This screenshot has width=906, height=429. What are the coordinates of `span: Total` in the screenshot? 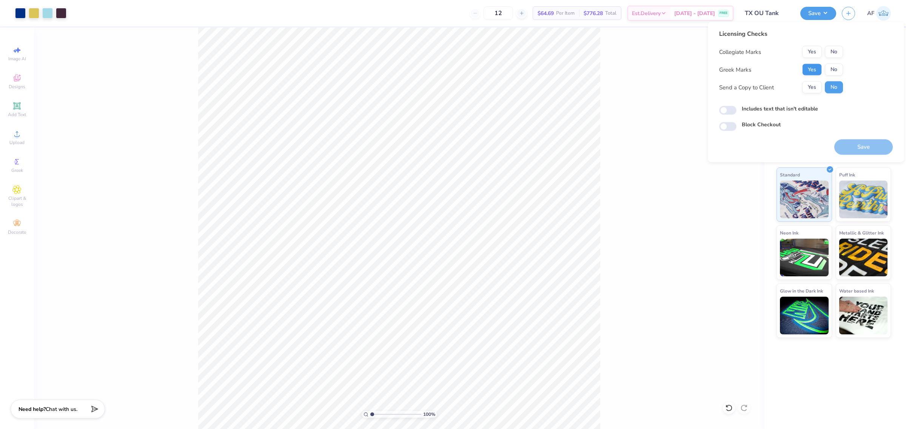 It's located at (611, 13).